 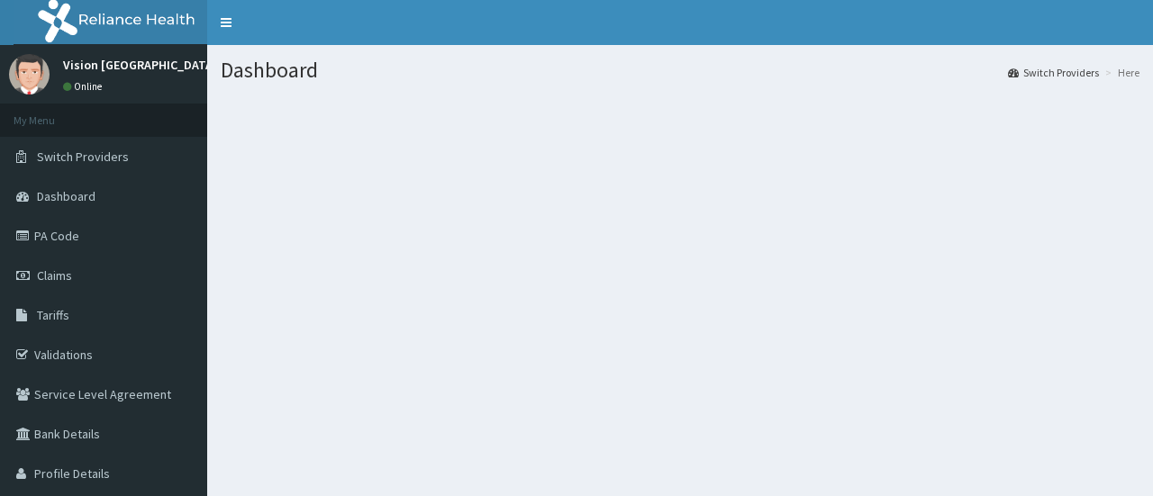 I want to click on img: User Image, so click(x=29, y=74).